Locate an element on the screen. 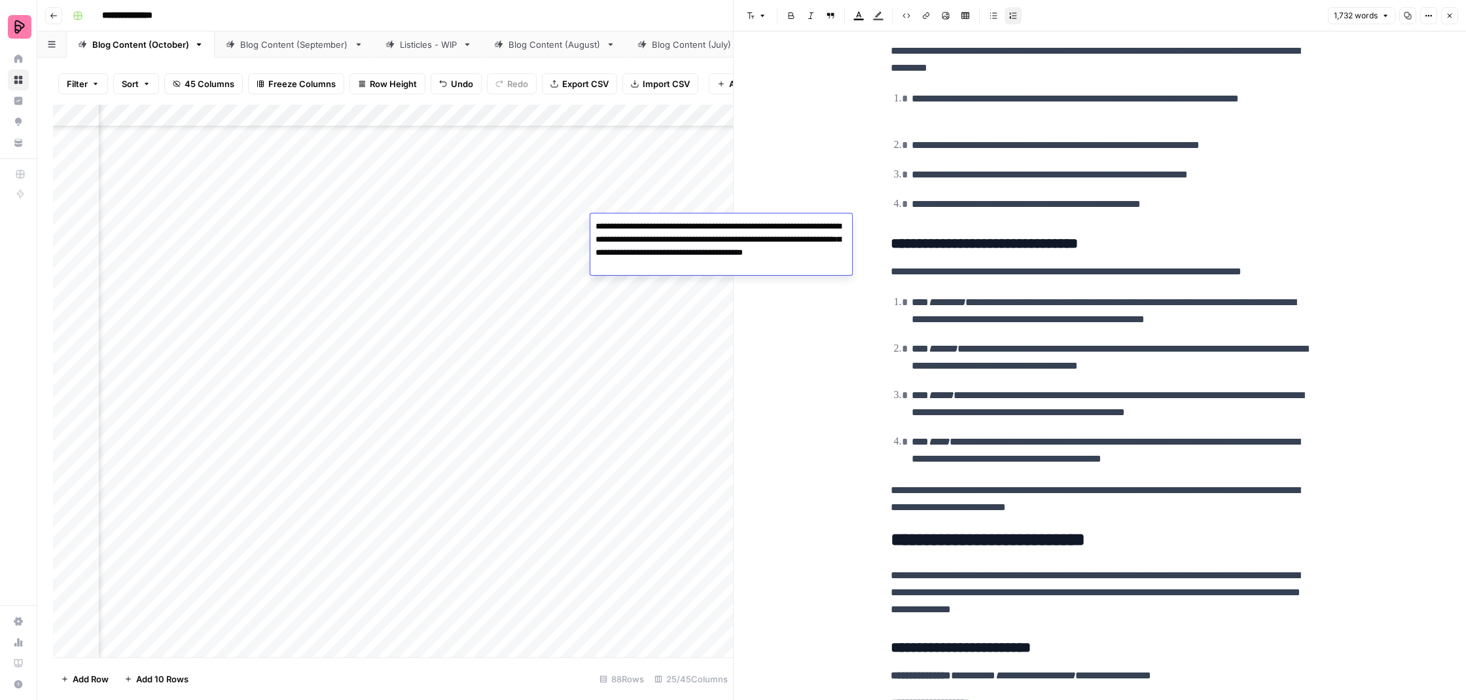 The height and width of the screenshot is (700, 1466). button: Undo is located at coordinates (456, 84).